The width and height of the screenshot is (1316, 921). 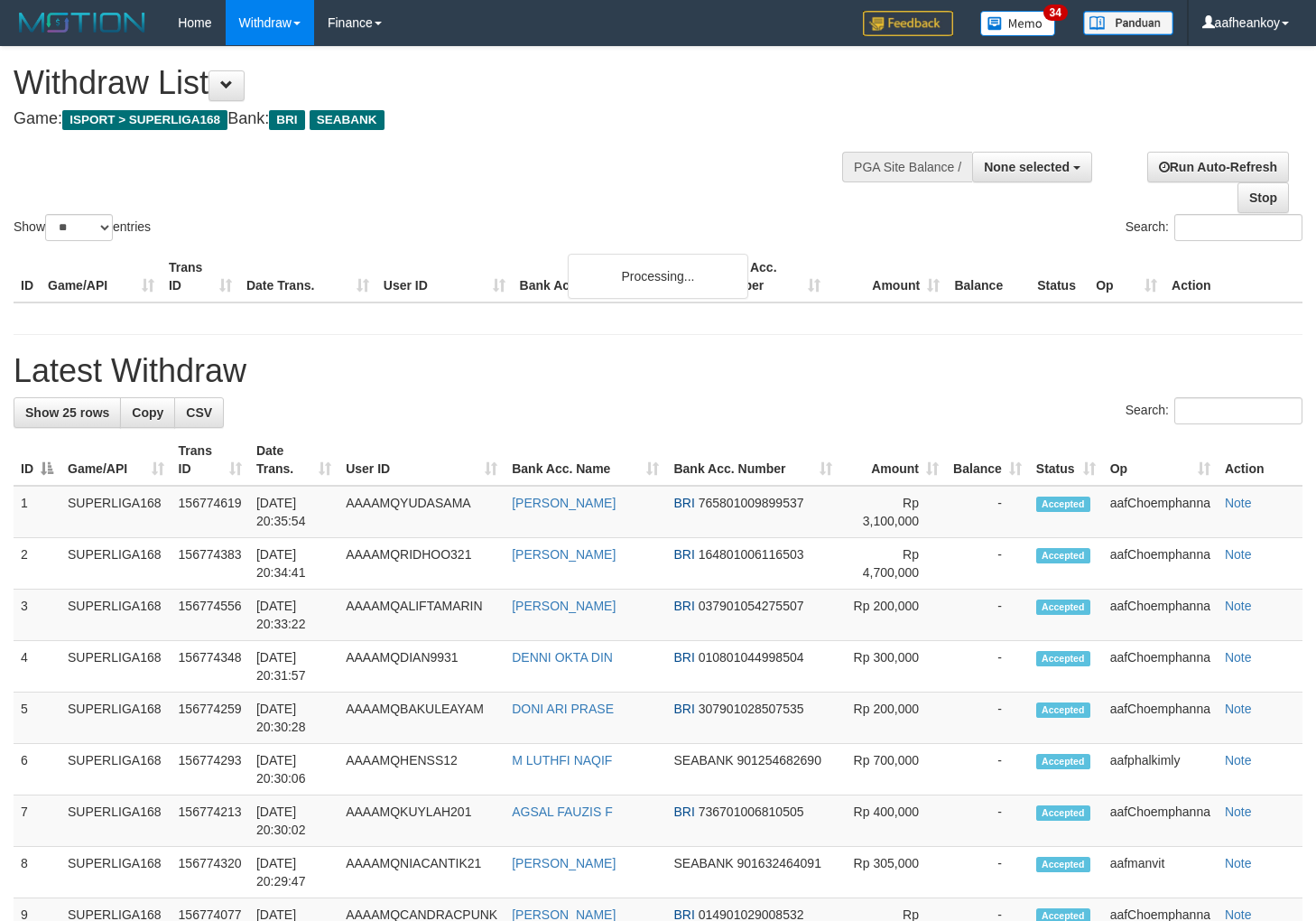 What do you see at coordinates (198, 412) in the screenshot?
I see `span: CSV` at bounding box center [198, 412].